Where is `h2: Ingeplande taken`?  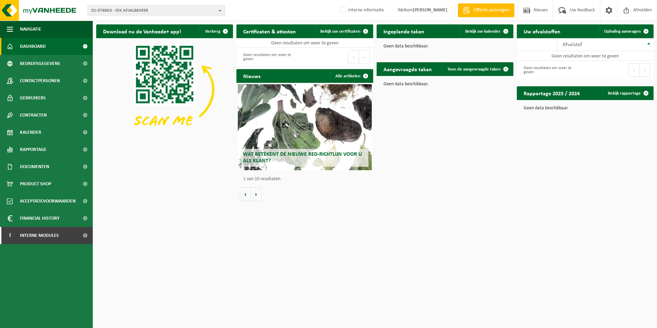 h2: Ingeplande taken is located at coordinates (404, 31).